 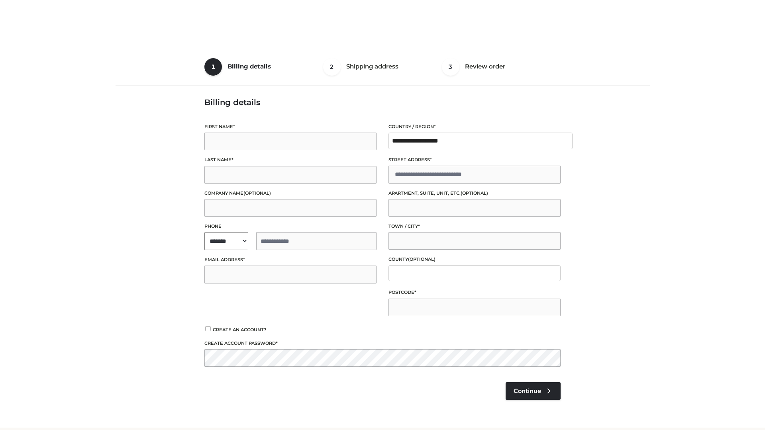 I want to click on label: Phone, so click(x=290, y=226).